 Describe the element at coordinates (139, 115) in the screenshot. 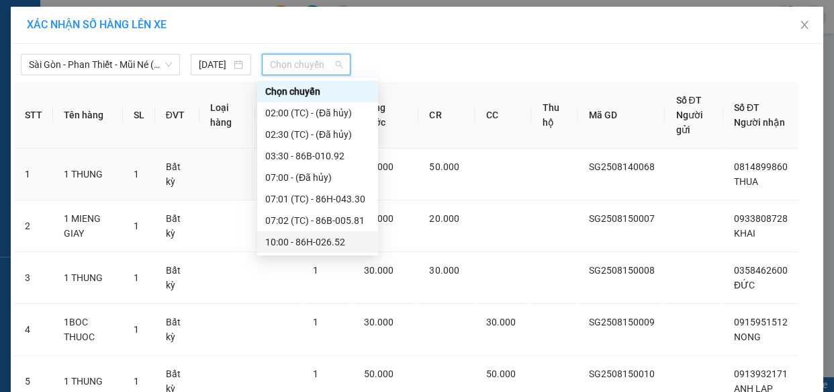

I see `th: SL` at that location.